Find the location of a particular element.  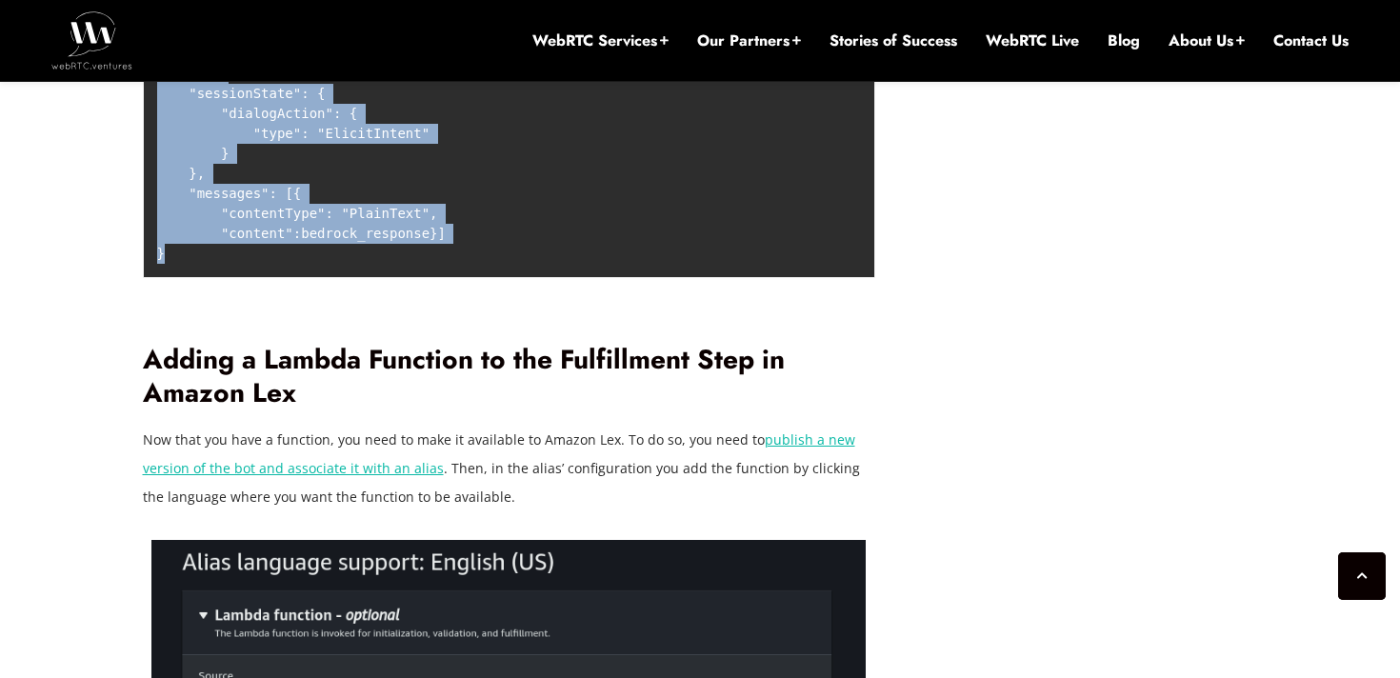

img: WebRTC.ventures is located at coordinates (91, 40).